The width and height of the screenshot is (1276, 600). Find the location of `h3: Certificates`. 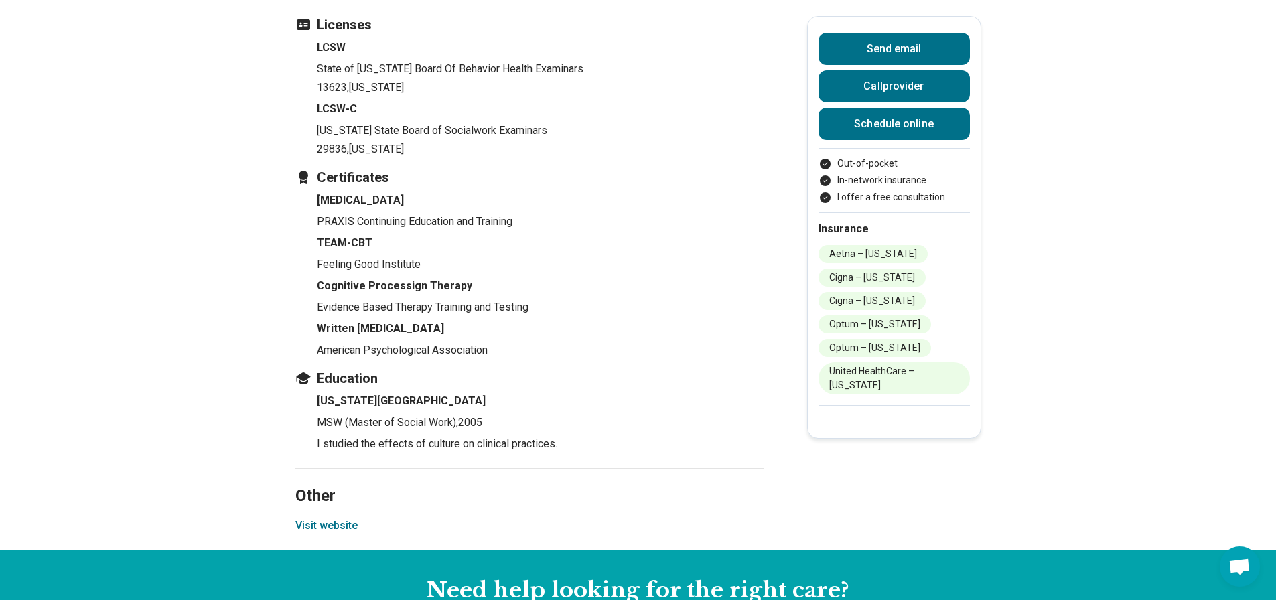

h3: Certificates is located at coordinates (530, 177).